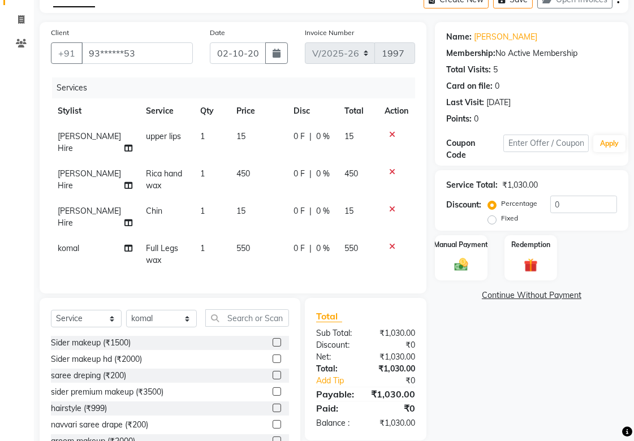  I want to click on div: Balance :, so click(336, 423).